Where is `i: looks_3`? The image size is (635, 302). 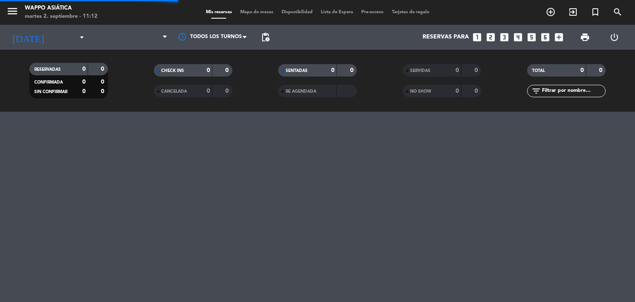
i: looks_3 is located at coordinates (504, 37).